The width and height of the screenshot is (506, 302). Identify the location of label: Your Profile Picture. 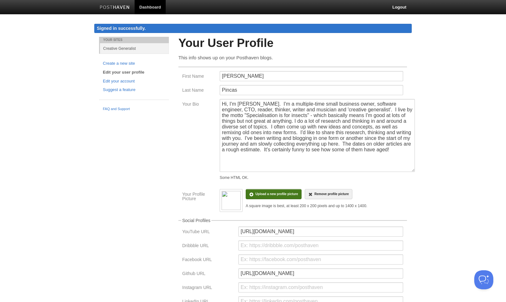
(199, 197).